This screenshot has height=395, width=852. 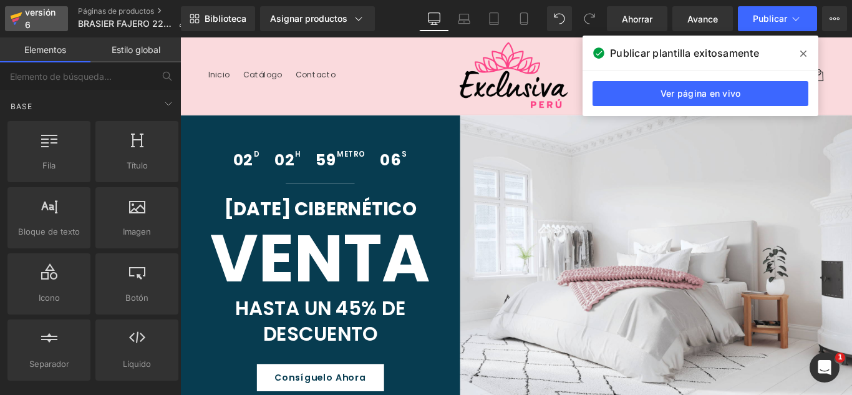 I want to click on a: Avance, so click(x=702, y=19).